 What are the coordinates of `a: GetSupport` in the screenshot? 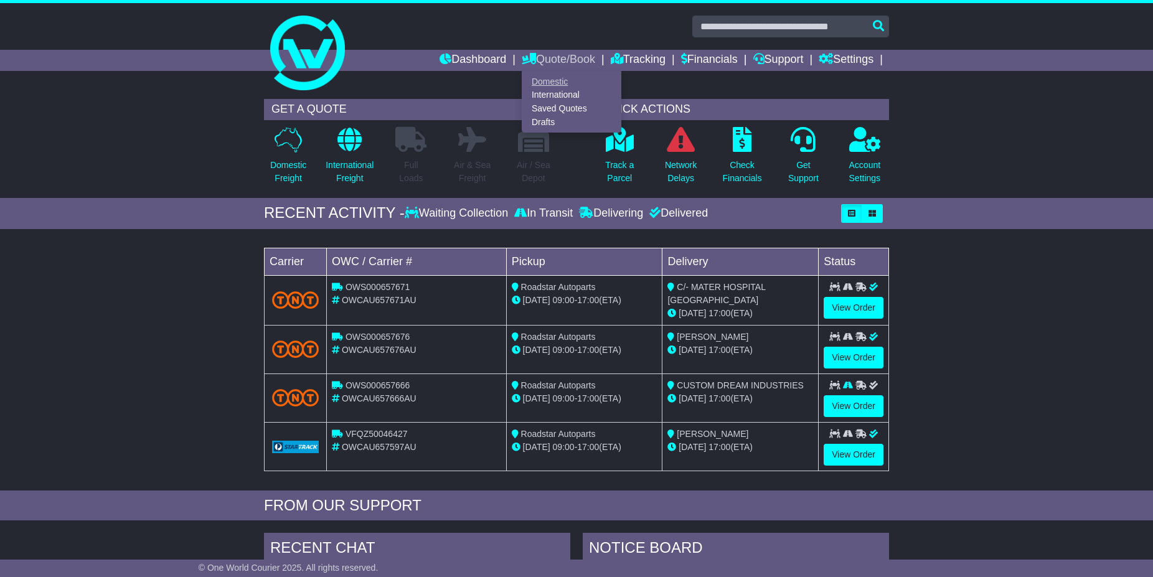 It's located at (803, 159).